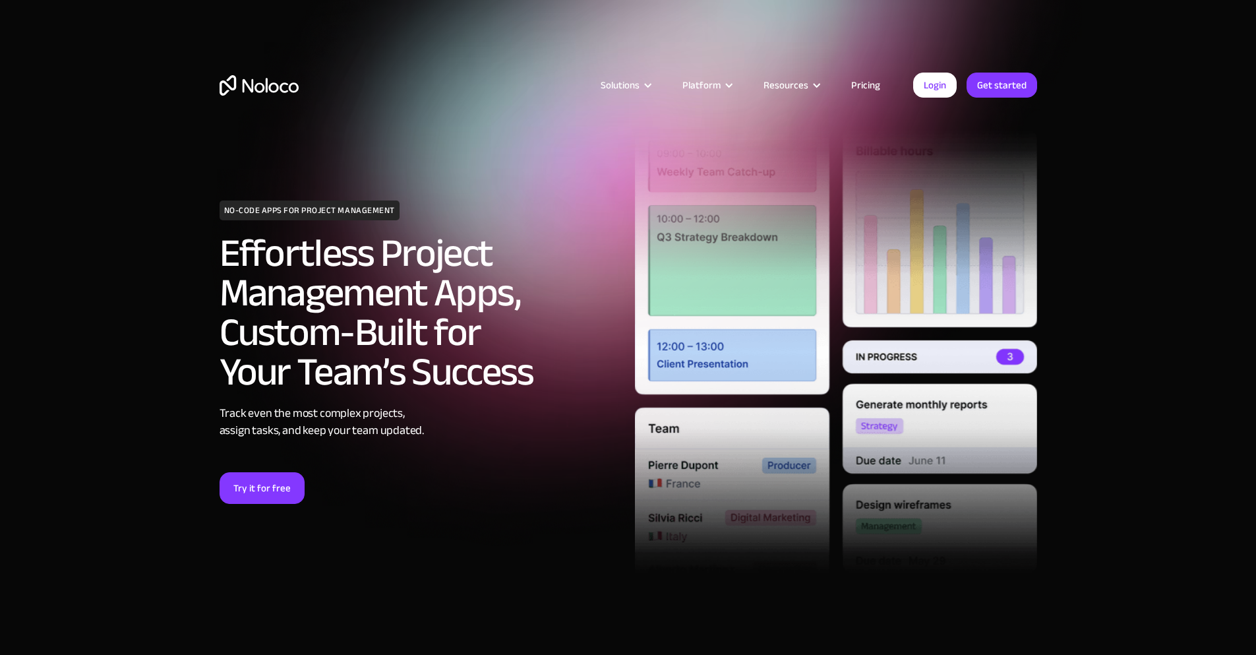  I want to click on a: Pricing, so click(865, 85).